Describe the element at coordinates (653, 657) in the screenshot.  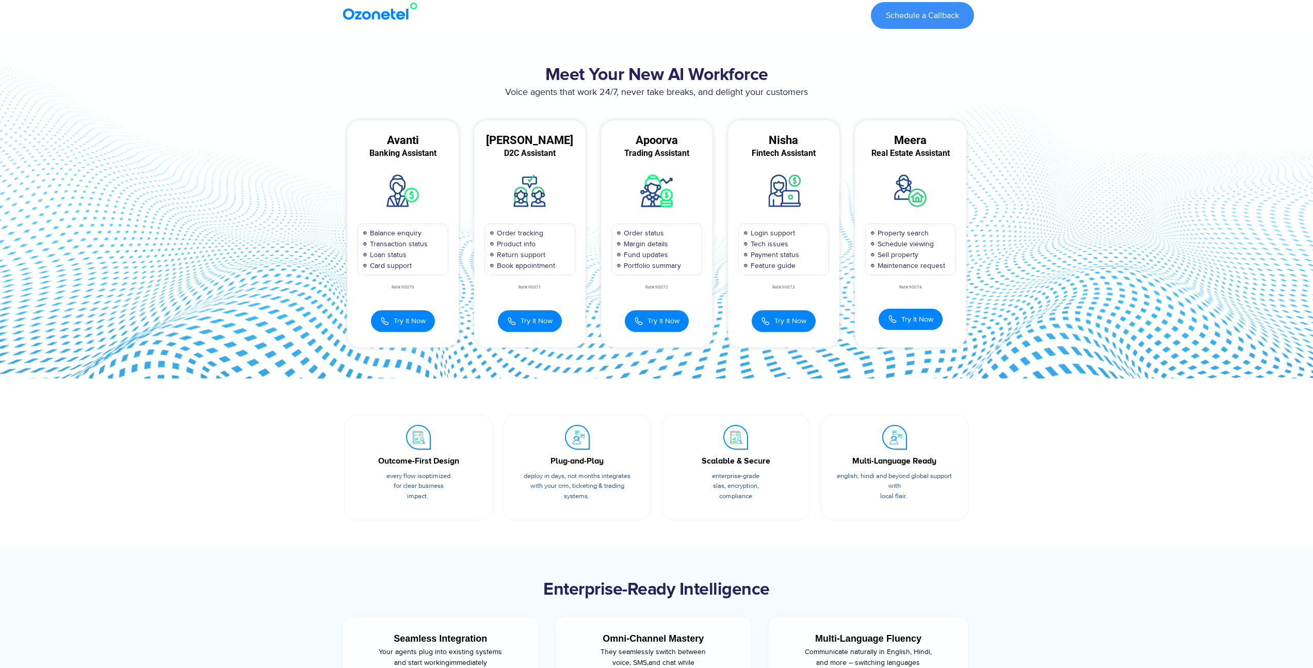
I see `span: They seamlessly switch between voice, SMS,` at that location.